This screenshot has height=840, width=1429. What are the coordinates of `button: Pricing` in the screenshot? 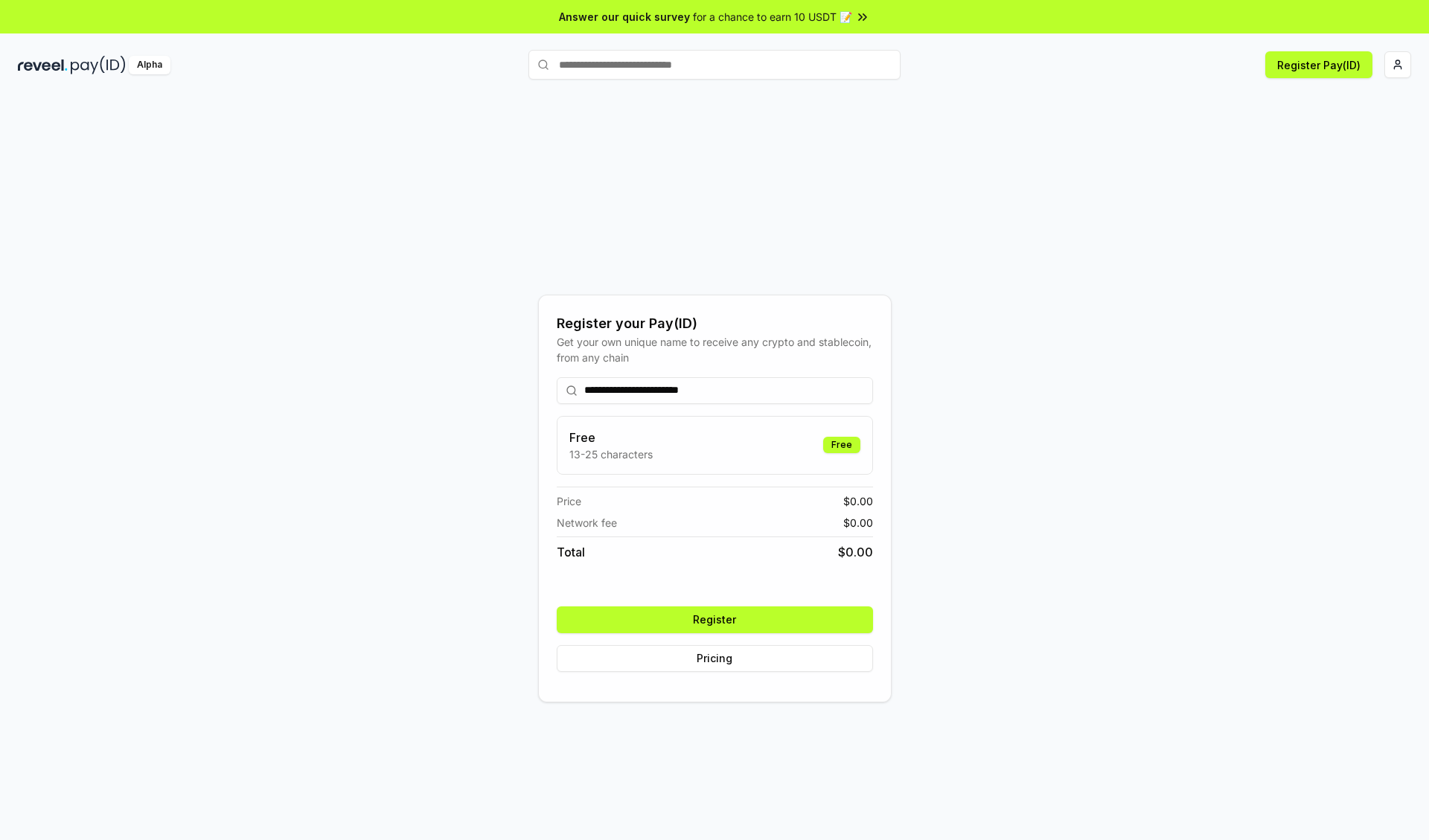 It's located at (714, 658).